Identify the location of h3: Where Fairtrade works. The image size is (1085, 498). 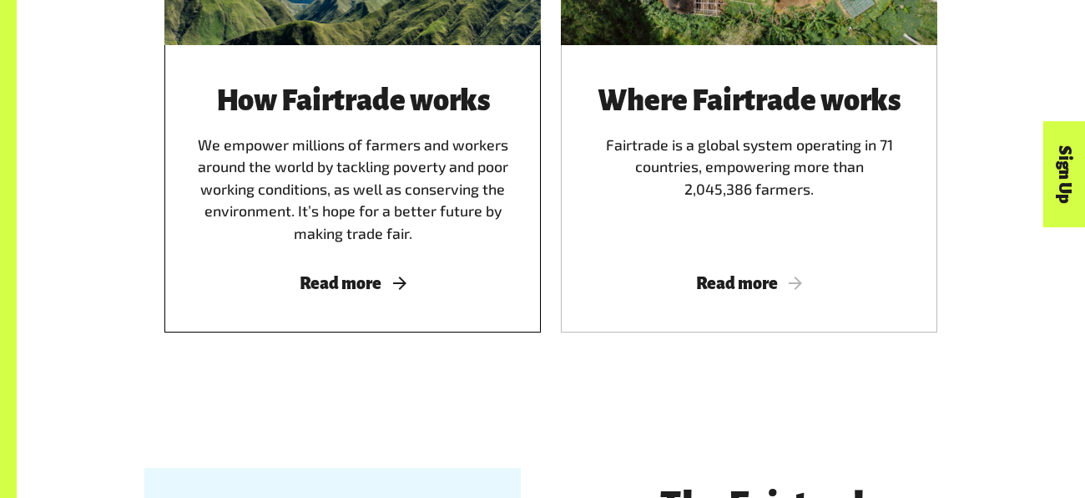
(749, 101).